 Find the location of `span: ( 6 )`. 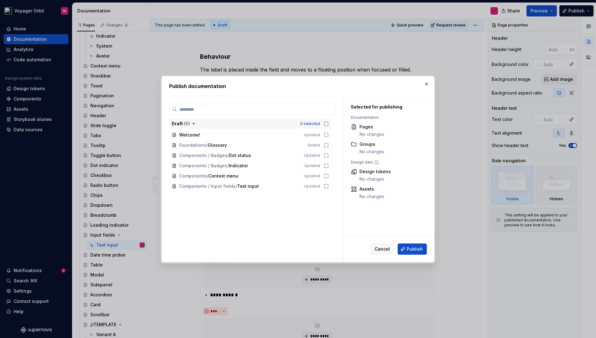

span: ( 6 ) is located at coordinates (187, 123).